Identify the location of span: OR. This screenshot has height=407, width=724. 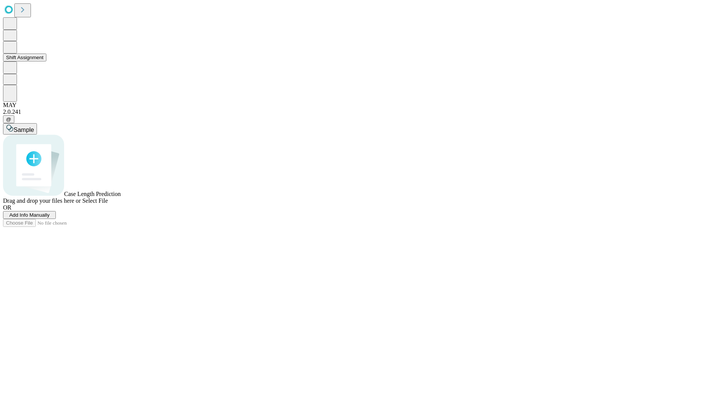
(7, 207).